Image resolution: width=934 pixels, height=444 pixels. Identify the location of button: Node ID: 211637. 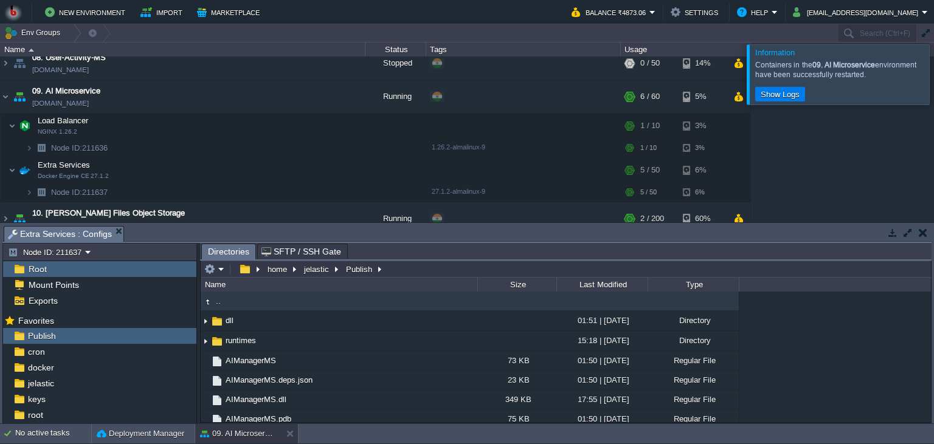
(46, 252).